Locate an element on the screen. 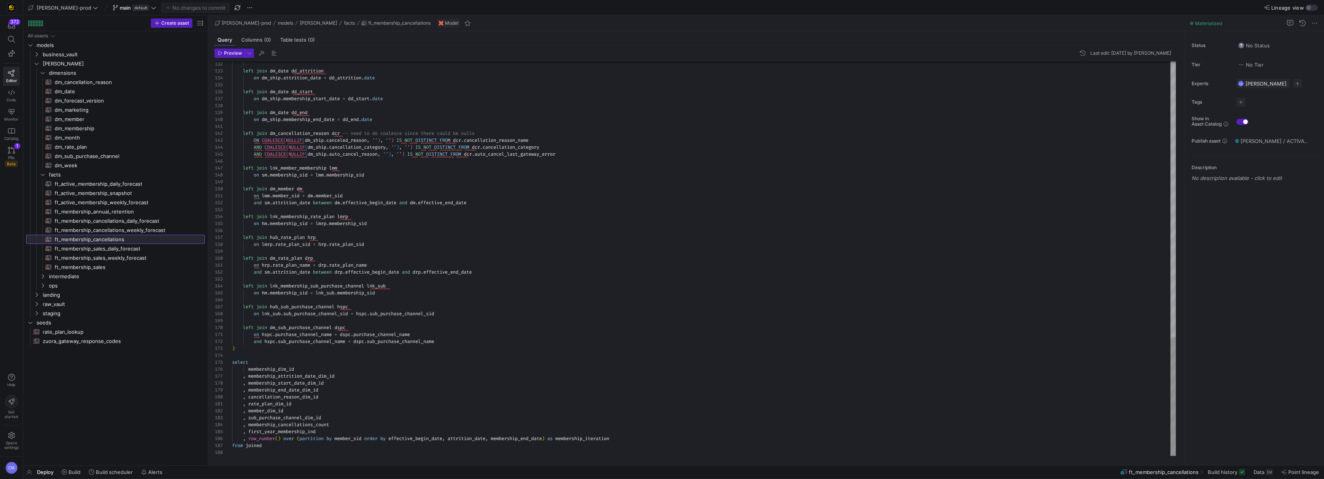 Image resolution: width=1324 pixels, height=479 pixels. p: No description available - click to edit is located at coordinates (1257, 178).